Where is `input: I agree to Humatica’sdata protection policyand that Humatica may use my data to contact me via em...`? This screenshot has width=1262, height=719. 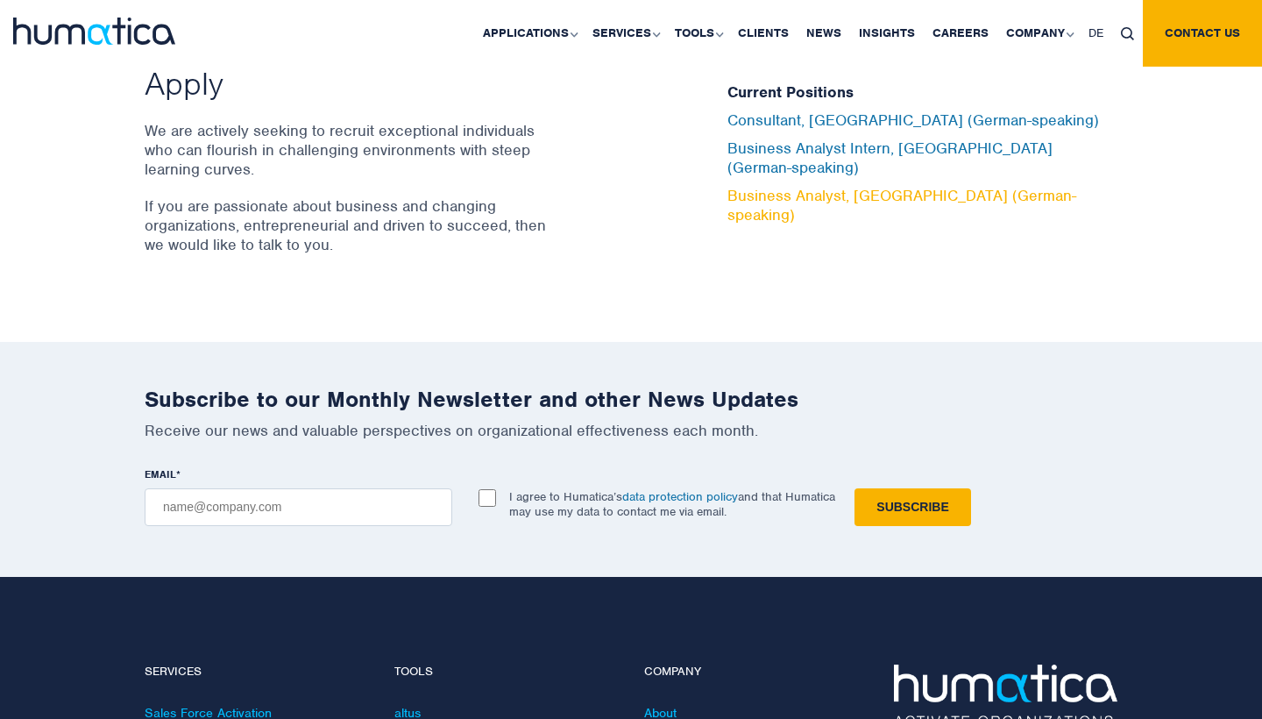 input: I agree to Humatica’sdata protection policyand that Humatica may use my data to contact me via em... is located at coordinates (487, 498).